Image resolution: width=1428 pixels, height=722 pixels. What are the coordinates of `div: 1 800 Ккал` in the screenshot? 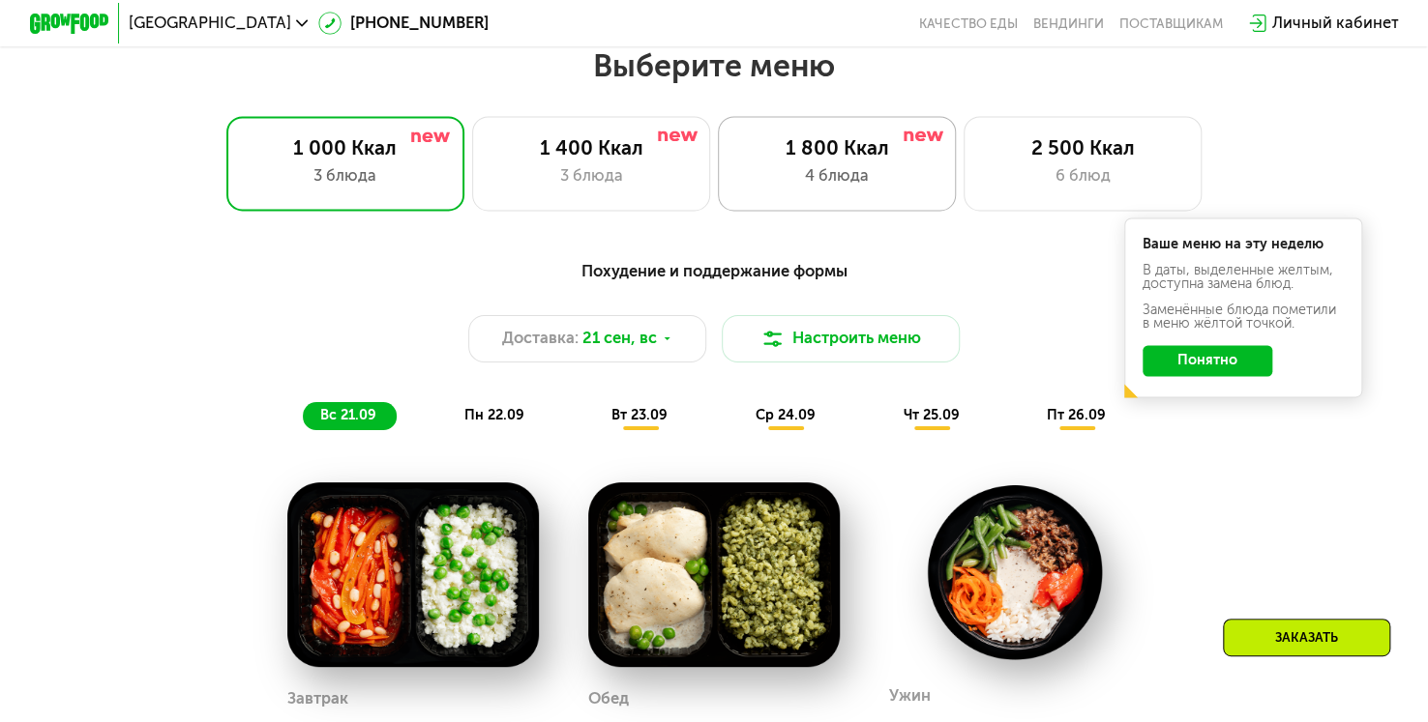 It's located at (837, 148).